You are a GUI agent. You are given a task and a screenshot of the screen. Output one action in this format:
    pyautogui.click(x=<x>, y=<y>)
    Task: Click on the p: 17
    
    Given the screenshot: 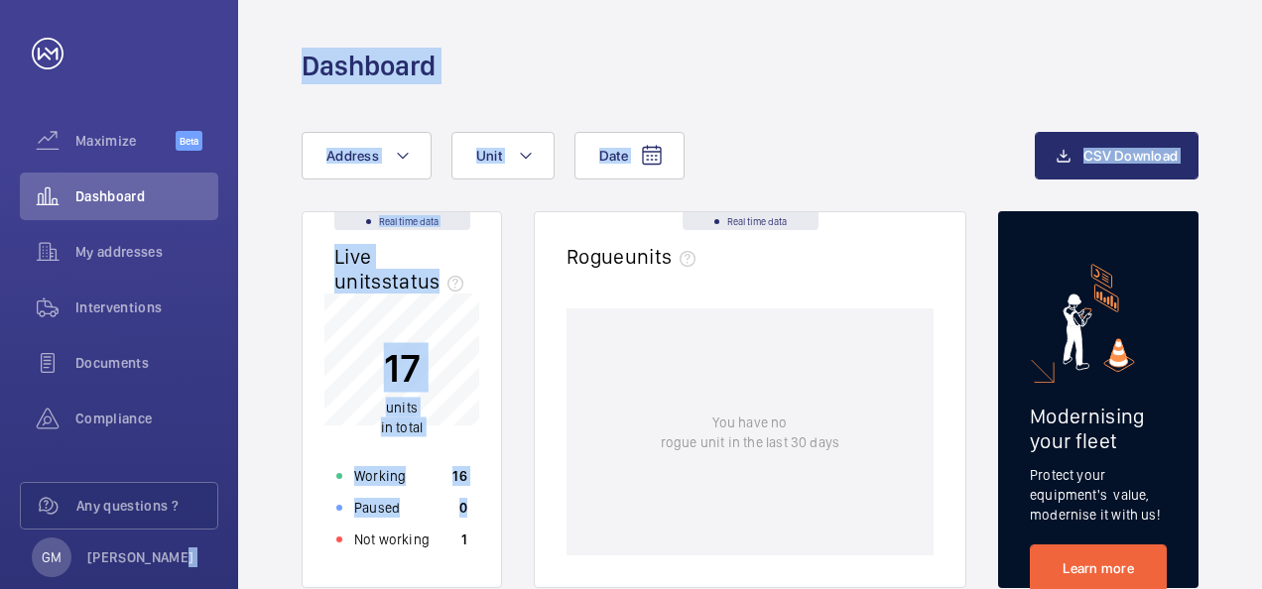 What is the action you would take?
    pyautogui.click(x=402, y=368)
    